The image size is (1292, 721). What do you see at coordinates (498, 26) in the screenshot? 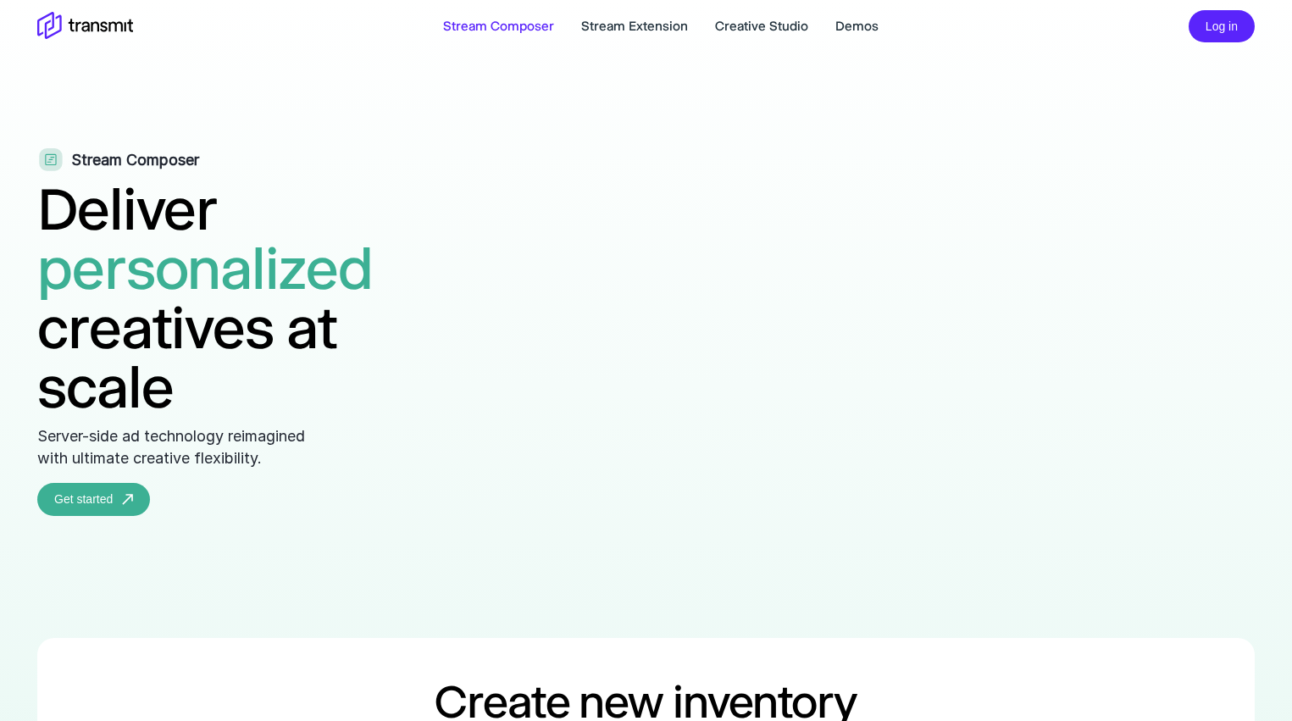
I see `a: Stream Composer` at bounding box center [498, 26].